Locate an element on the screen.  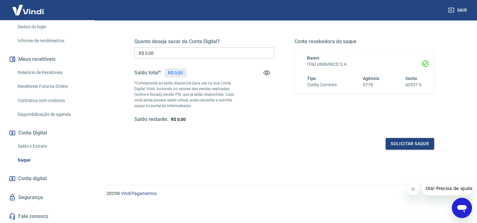
h6: Conta Corrente is located at coordinates (322, 85).